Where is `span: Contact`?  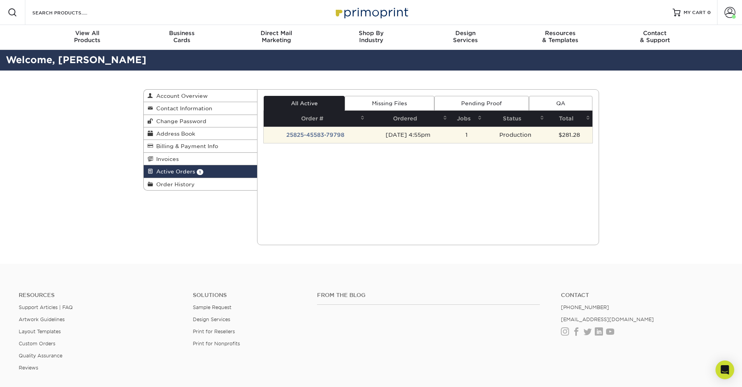 span: Contact is located at coordinates (655, 33).